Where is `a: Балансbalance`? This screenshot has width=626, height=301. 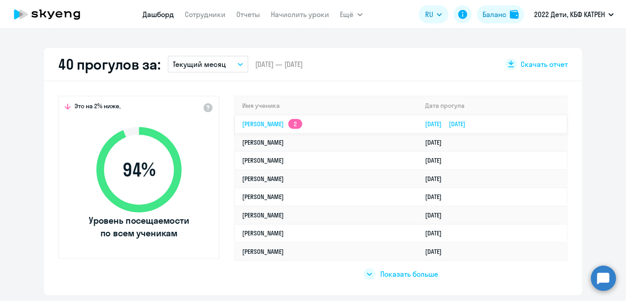 a: Балансbalance is located at coordinates (501, 14).